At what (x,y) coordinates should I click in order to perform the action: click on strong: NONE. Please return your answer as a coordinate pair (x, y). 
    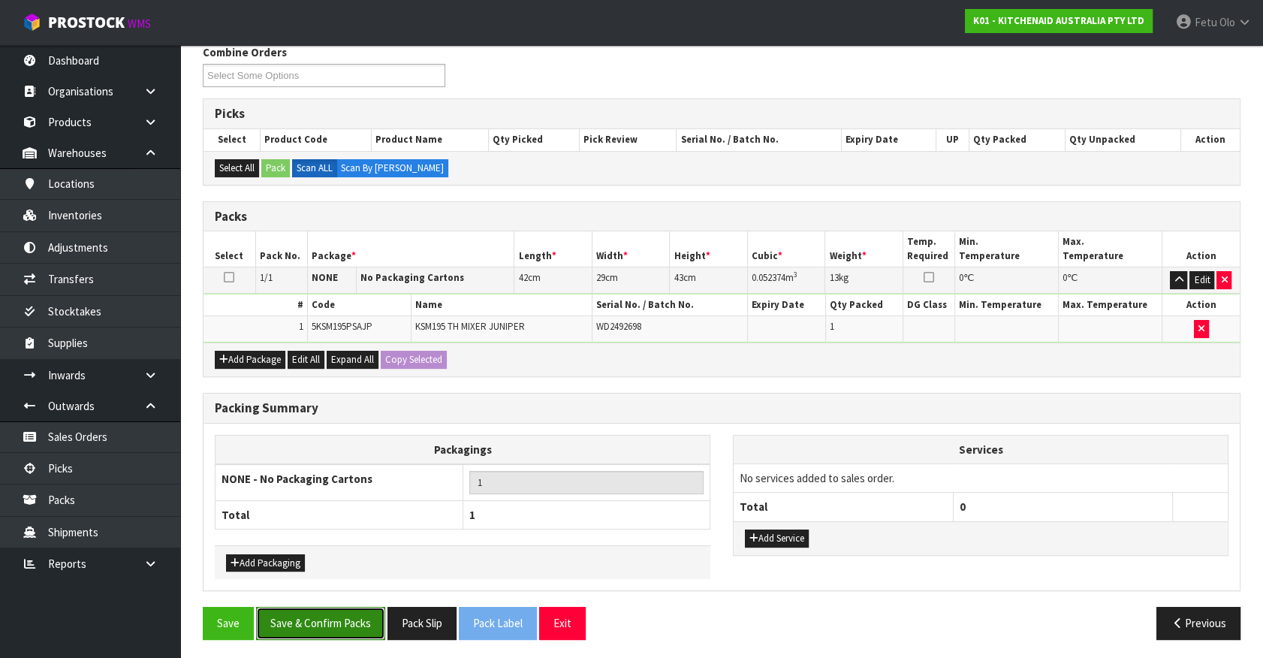
    Looking at the image, I should click on (324, 277).